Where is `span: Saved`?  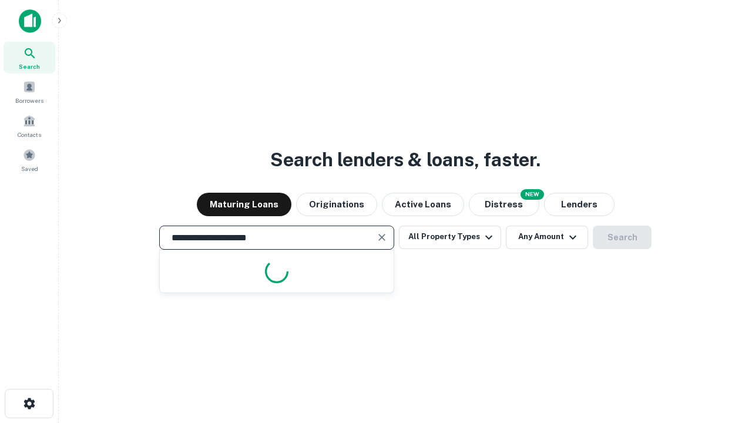
span: Saved is located at coordinates (29, 169).